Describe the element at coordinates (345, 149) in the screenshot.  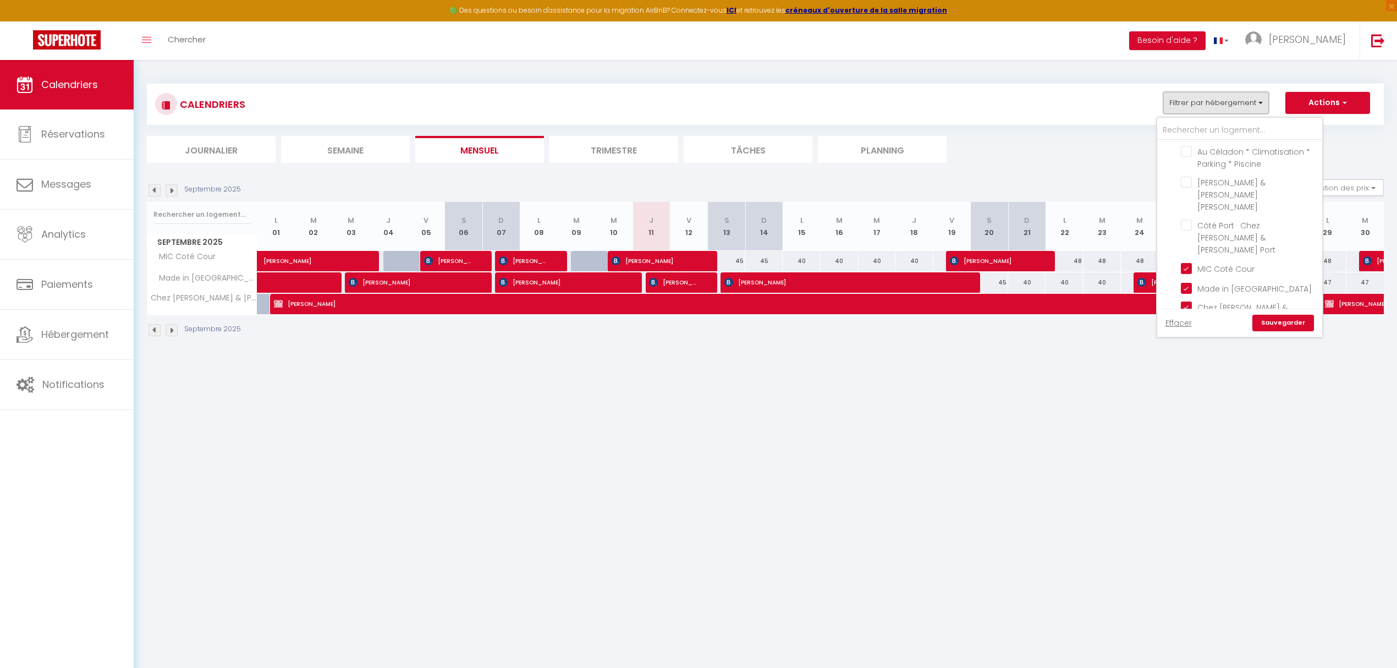
I see `li: Semaine` at that location.